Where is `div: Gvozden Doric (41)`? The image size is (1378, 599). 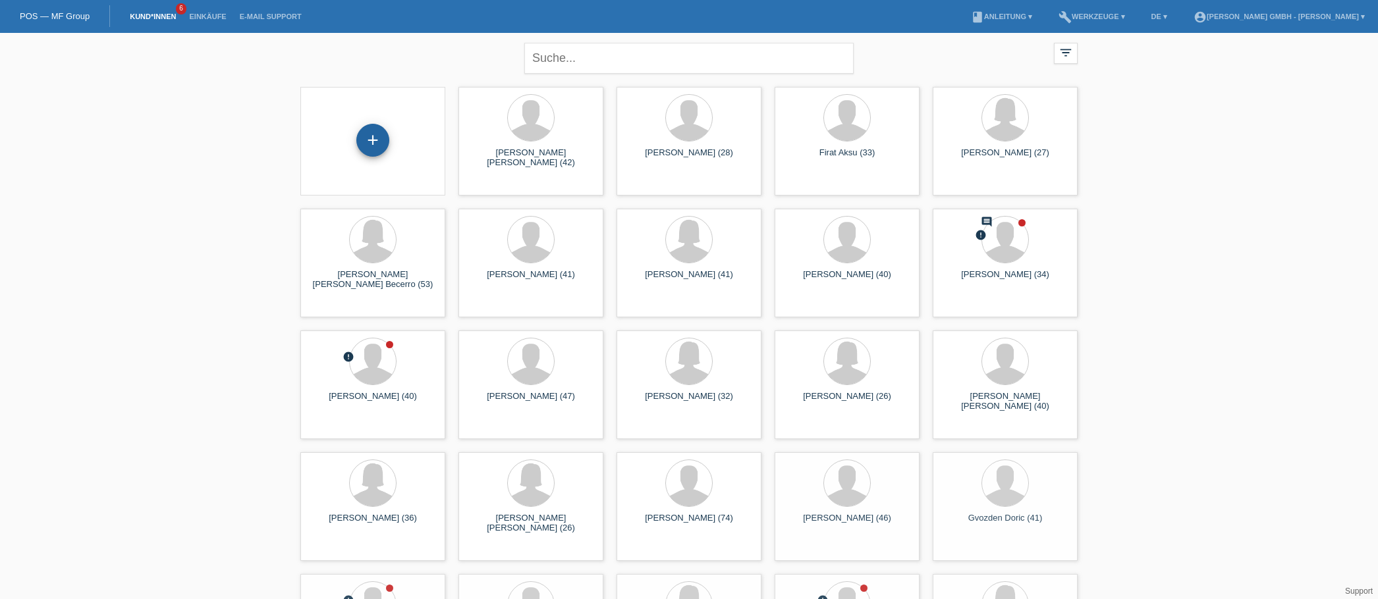 div: Gvozden Doric (41) is located at coordinates (1005, 524).